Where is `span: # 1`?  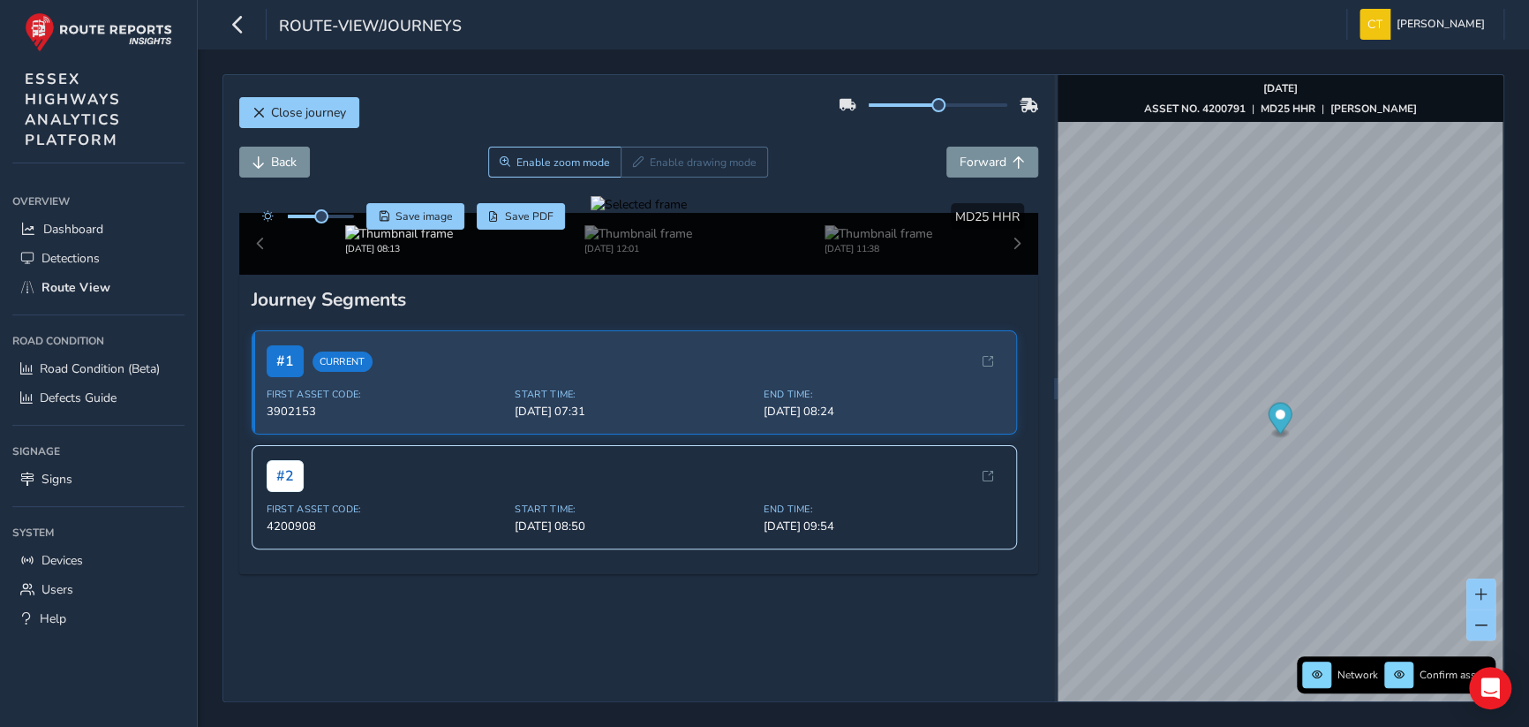 span: # 1 is located at coordinates (285, 361).